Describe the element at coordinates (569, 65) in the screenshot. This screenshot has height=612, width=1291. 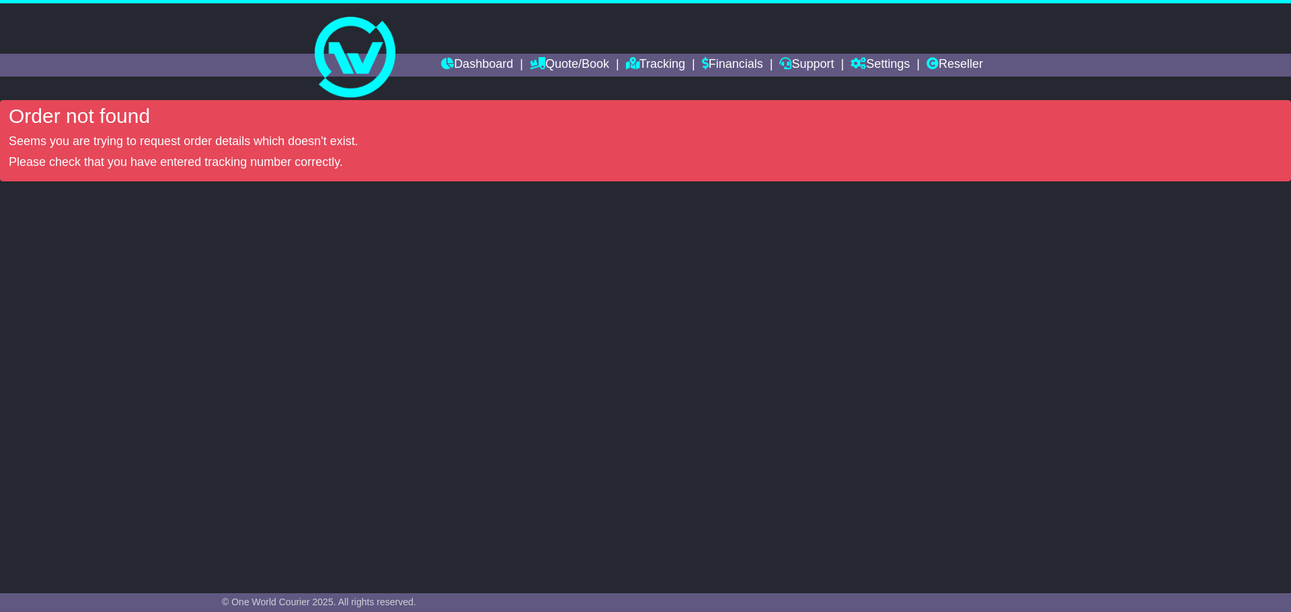
I see `a: Quote/Book` at that location.